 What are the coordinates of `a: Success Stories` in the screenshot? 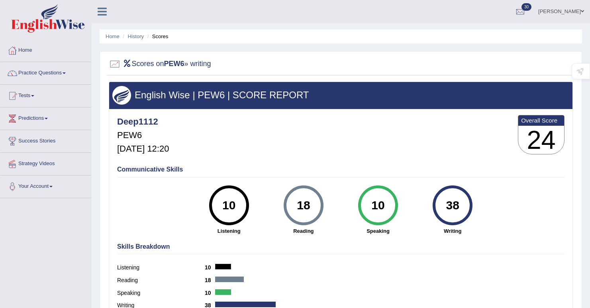 It's located at (46, 140).